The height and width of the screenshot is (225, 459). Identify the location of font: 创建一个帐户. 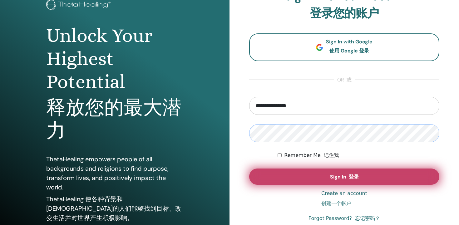
(336, 203).